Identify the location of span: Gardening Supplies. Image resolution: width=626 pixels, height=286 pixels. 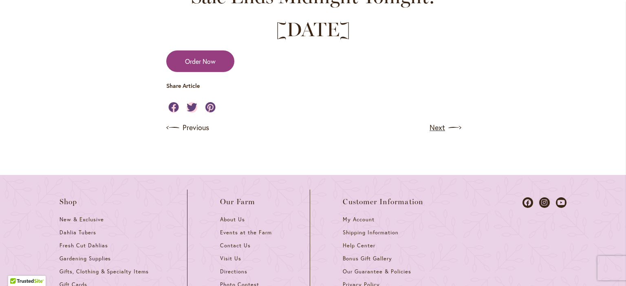
(85, 259).